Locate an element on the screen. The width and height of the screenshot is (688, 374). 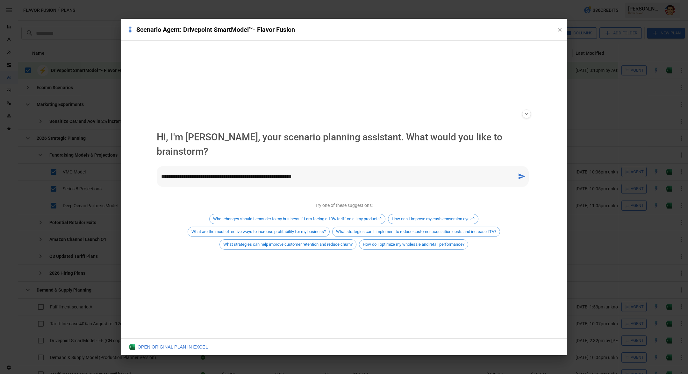
button: send message is located at coordinates (522, 177).